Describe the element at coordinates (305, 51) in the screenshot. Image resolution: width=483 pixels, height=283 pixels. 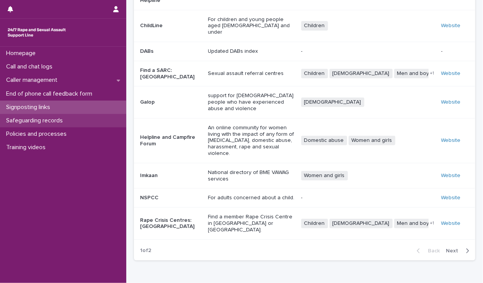
I see `tr: DABsUpdated DABs index---` at that location.